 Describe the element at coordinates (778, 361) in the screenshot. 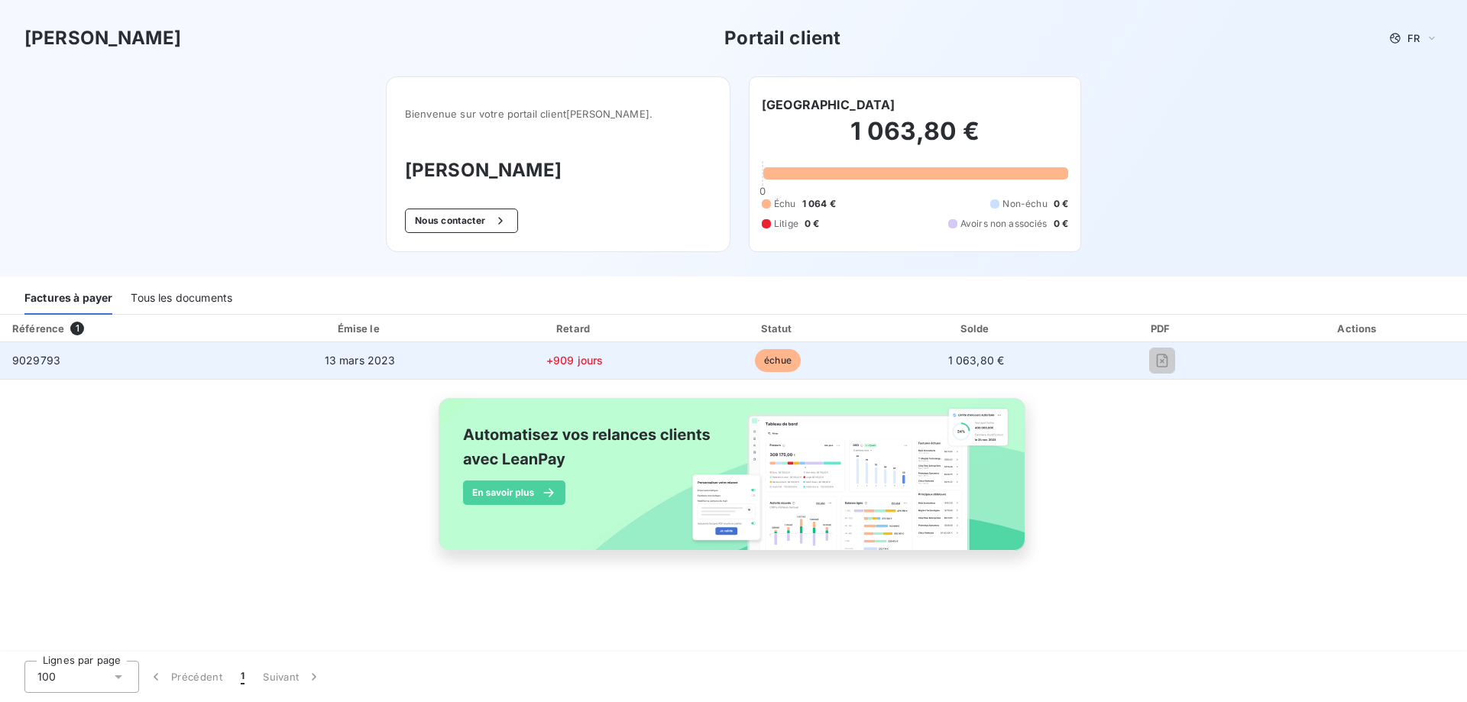

I see `span: échue` at that location.